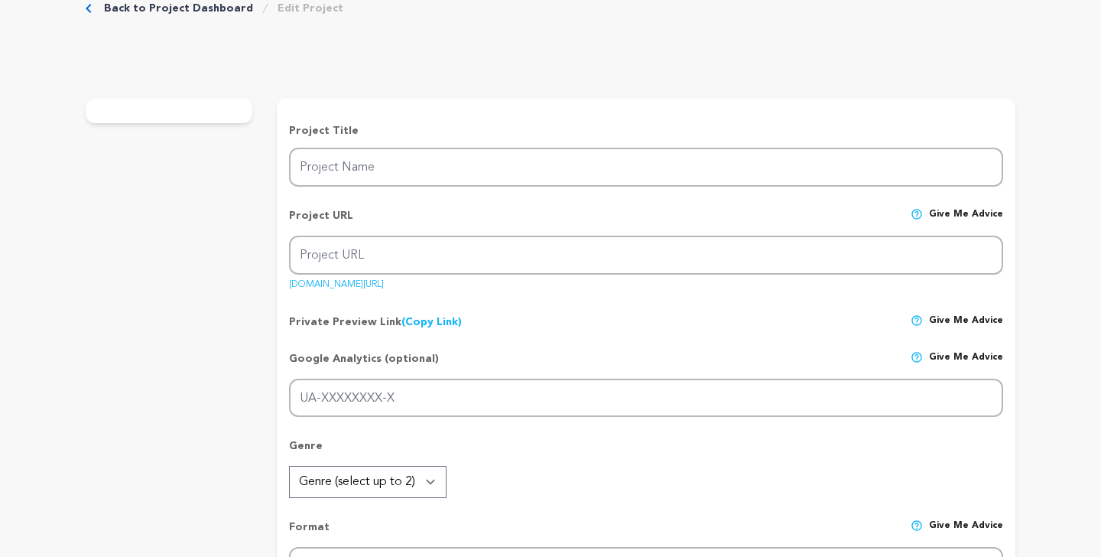  What do you see at coordinates (309, 533) in the screenshot?
I see `p: Format` at bounding box center [309, 533].